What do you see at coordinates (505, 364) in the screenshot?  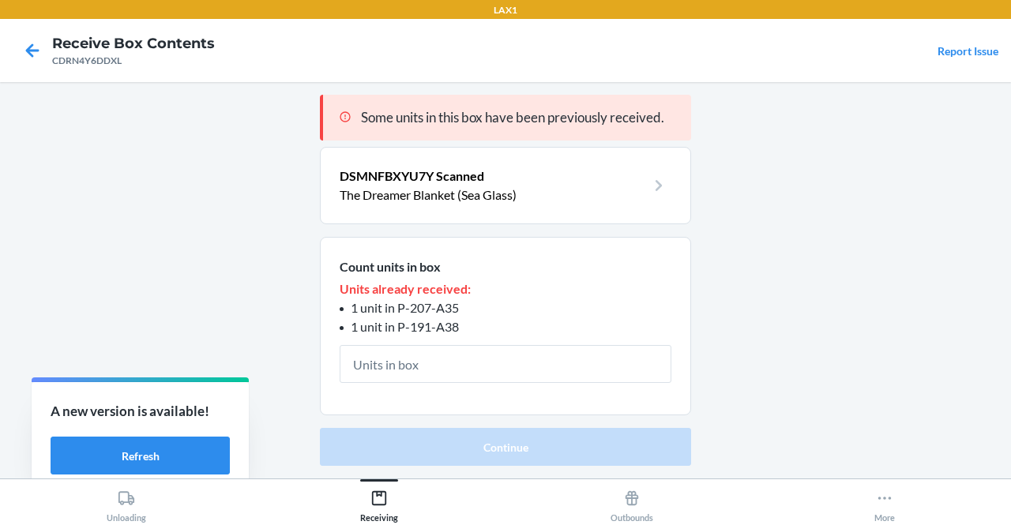 I see `input: Units in box` at bounding box center [505, 364].